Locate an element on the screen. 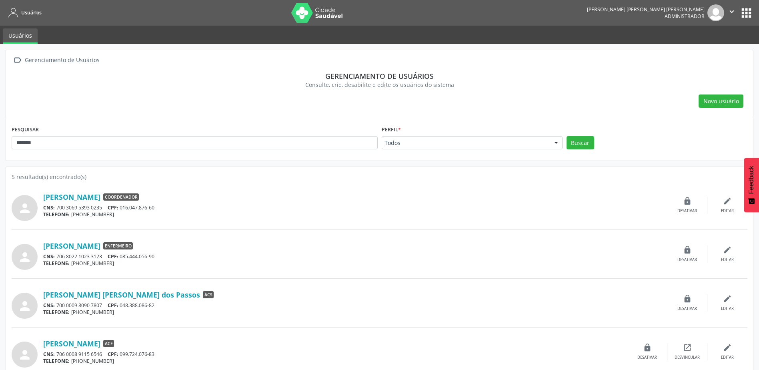  button: Novo usuário is located at coordinates (721, 101).